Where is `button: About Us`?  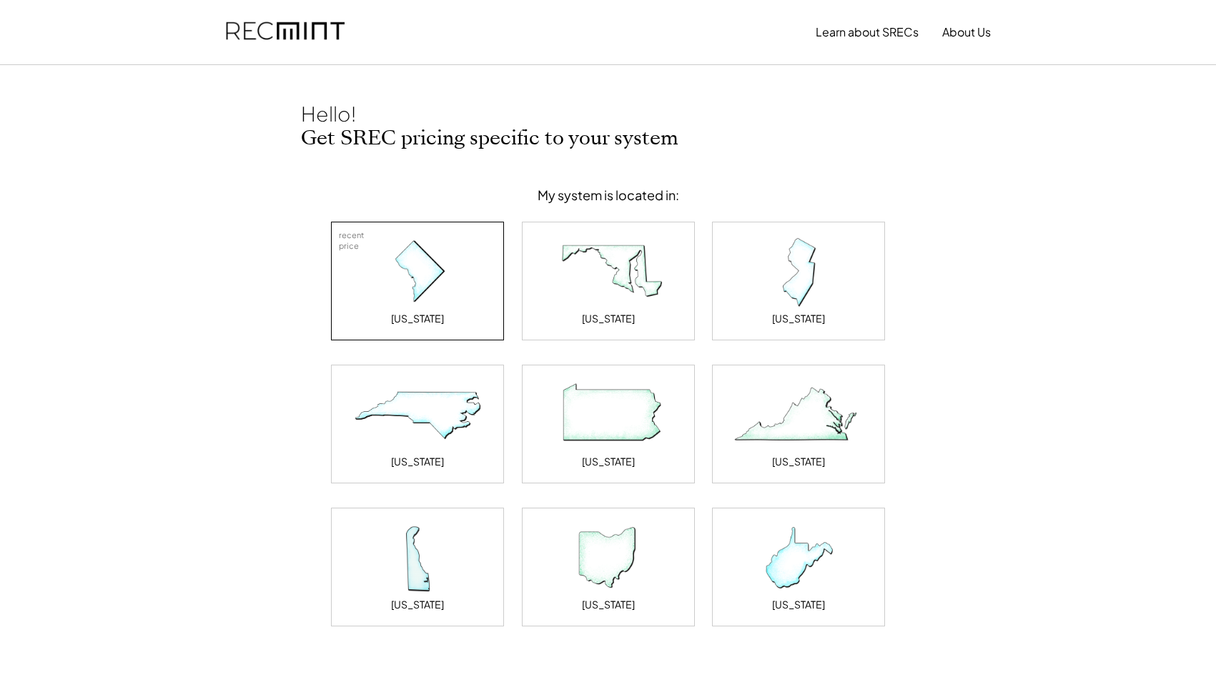 button: About Us is located at coordinates (967, 32).